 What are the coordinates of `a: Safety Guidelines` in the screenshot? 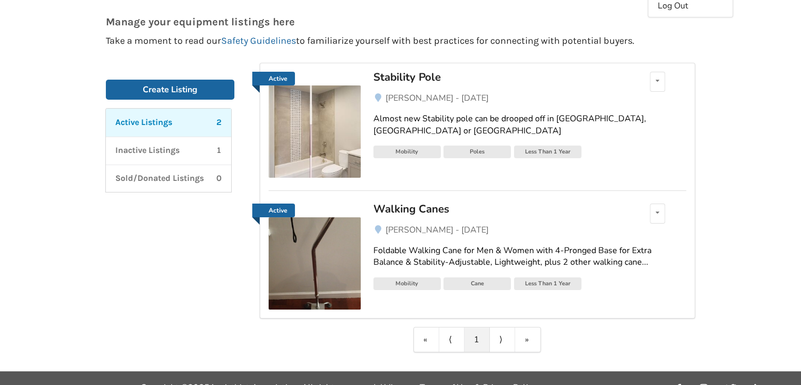 It's located at (259, 41).